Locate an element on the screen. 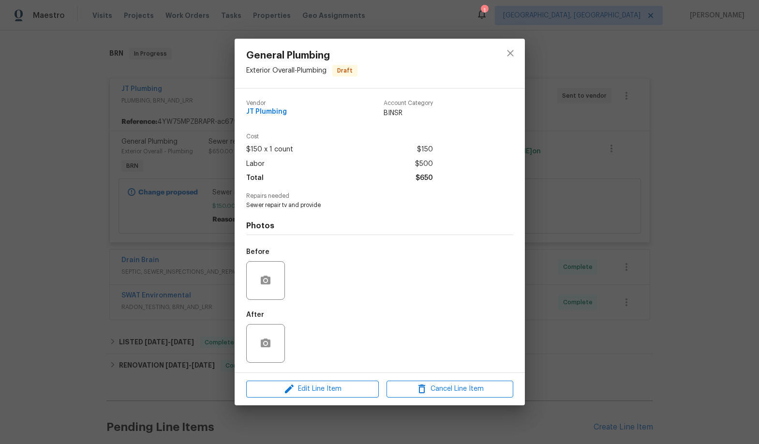 Image resolution: width=759 pixels, height=444 pixels. span: $500 is located at coordinates (424, 164).